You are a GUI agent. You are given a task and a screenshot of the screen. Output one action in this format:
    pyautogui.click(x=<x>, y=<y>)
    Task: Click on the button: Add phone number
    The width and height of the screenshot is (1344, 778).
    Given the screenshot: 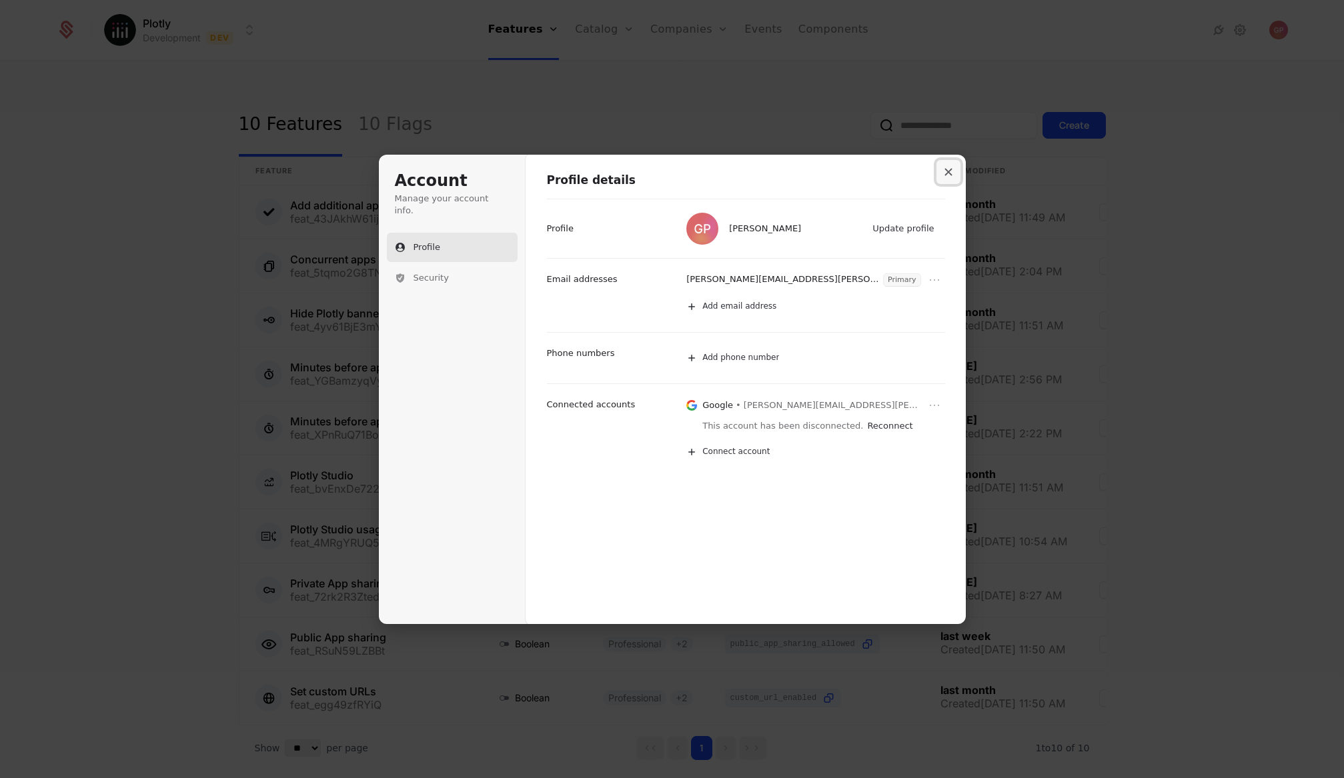 What is the action you would take?
    pyautogui.click(x=819, y=358)
    